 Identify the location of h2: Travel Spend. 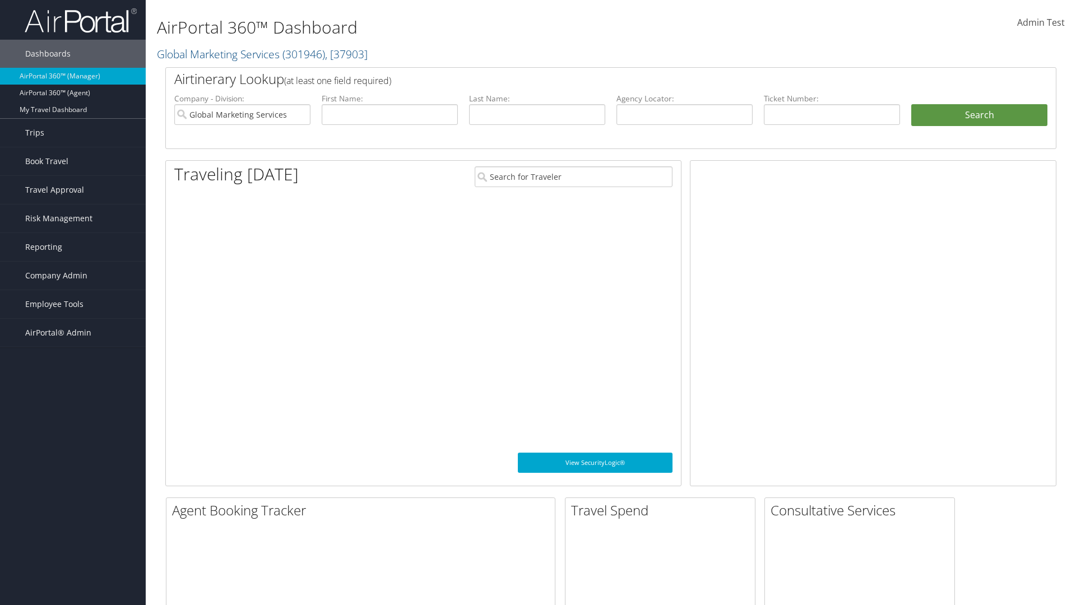
(663, 511).